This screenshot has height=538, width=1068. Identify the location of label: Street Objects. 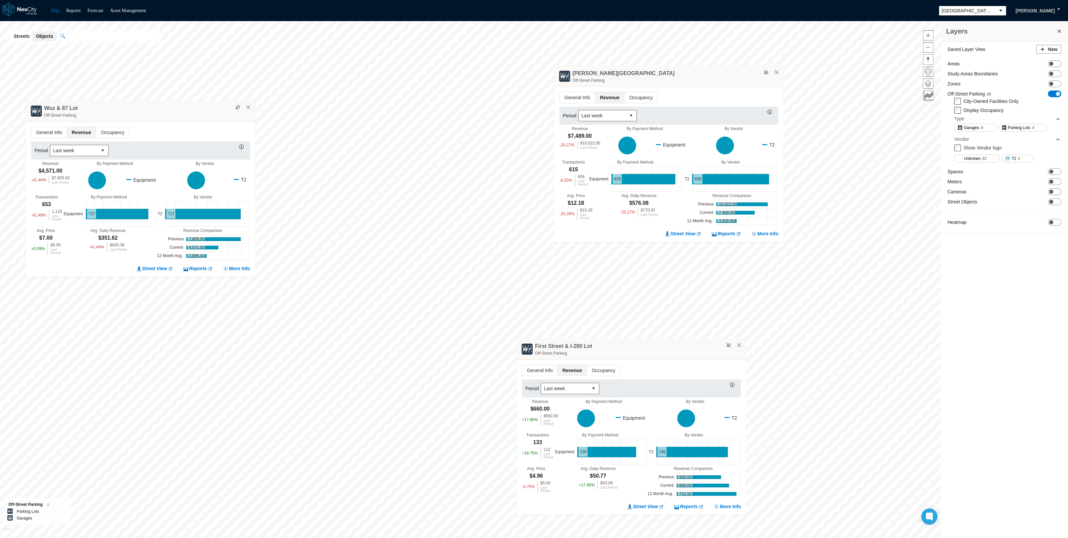
(963, 202).